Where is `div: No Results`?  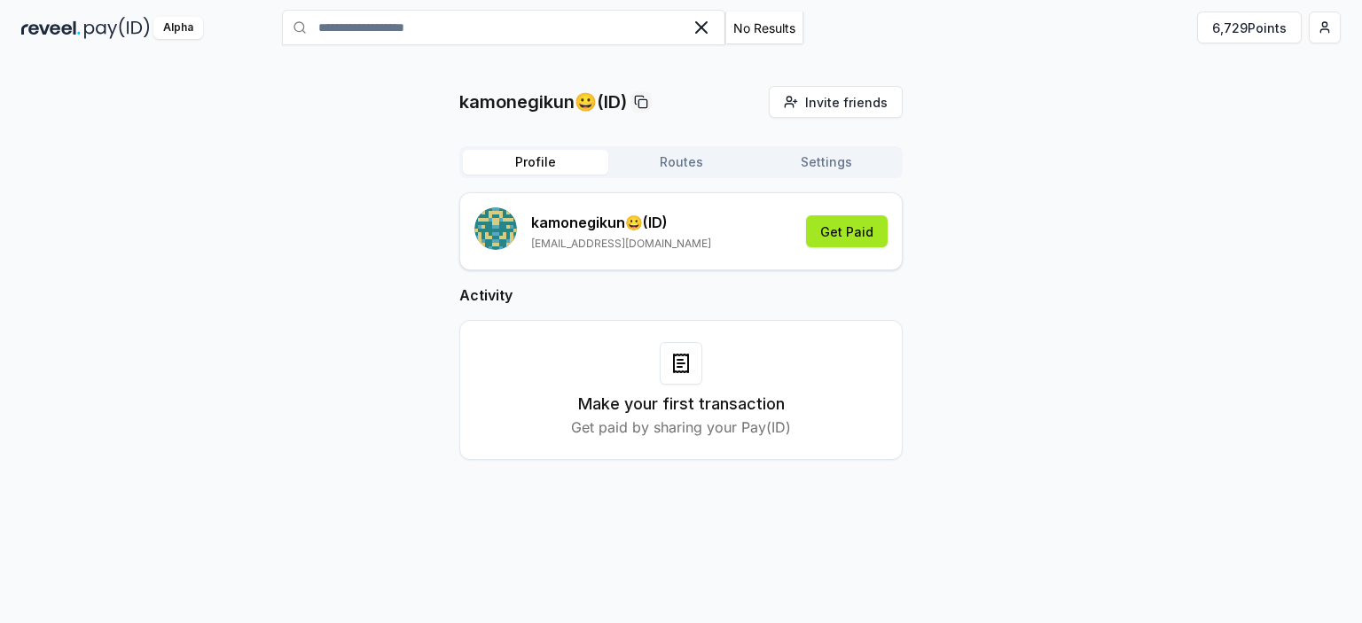 div: No Results is located at coordinates (764, 27).